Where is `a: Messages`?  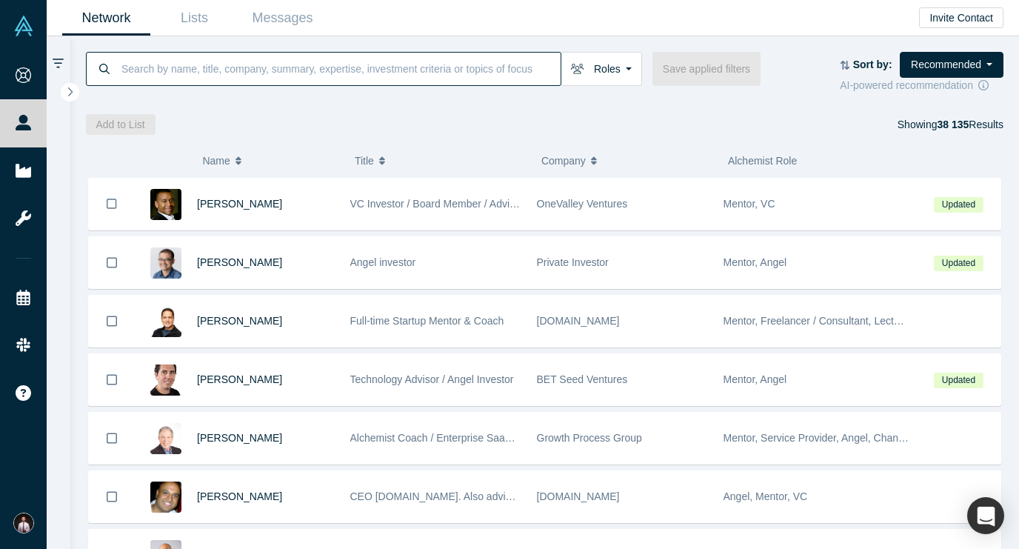
a: Messages is located at coordinates (282, 18).